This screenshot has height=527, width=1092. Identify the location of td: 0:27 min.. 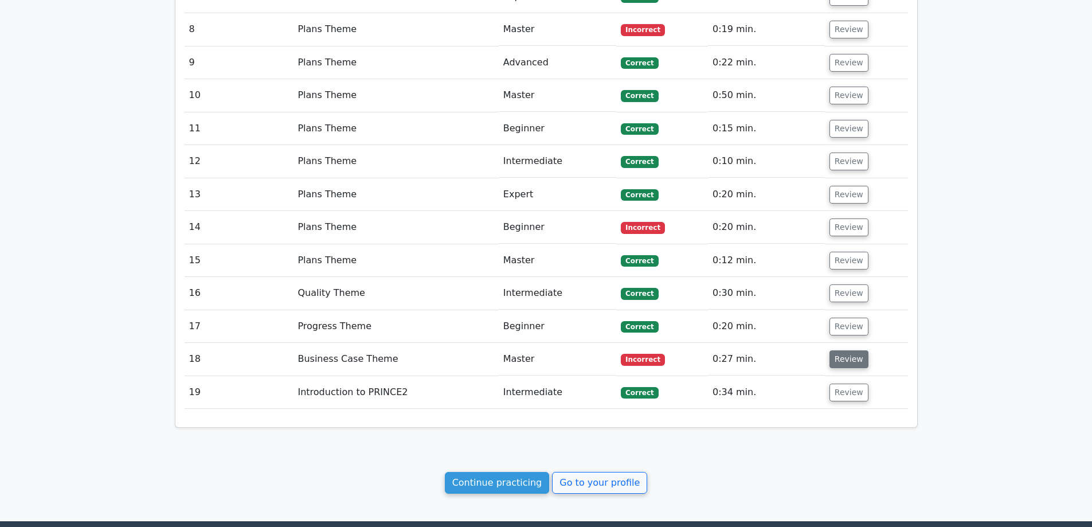
(766, 359).